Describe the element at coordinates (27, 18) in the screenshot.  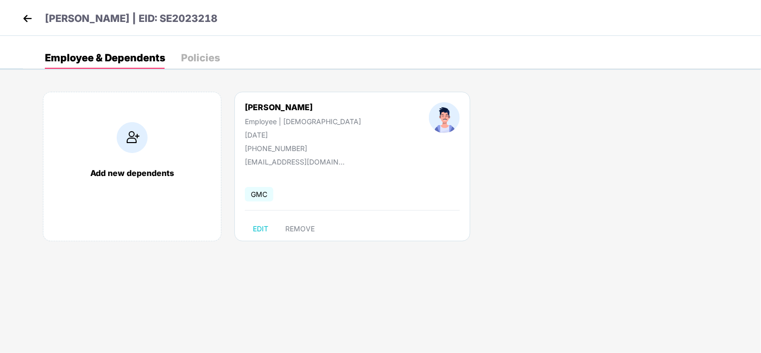
I see `img: back` at that location.